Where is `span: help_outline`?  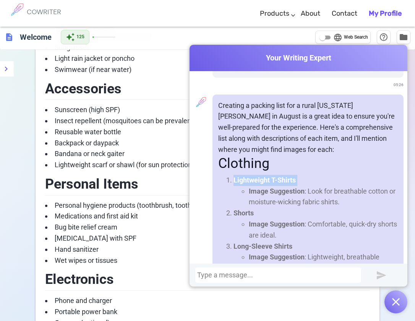
span: help_outline is located at coordinates (384, 37).